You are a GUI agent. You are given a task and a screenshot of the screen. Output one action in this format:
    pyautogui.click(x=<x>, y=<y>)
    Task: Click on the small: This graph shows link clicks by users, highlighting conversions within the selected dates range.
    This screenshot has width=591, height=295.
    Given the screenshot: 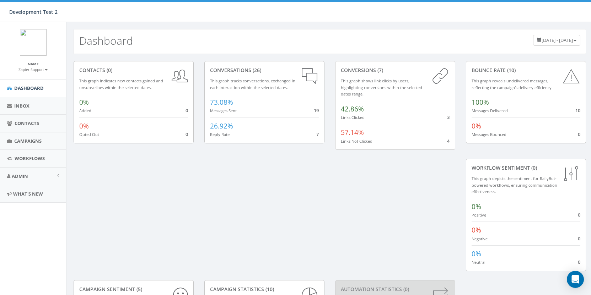 What is the action you would take?
    pyautogui.click(x=381, y=87)
    